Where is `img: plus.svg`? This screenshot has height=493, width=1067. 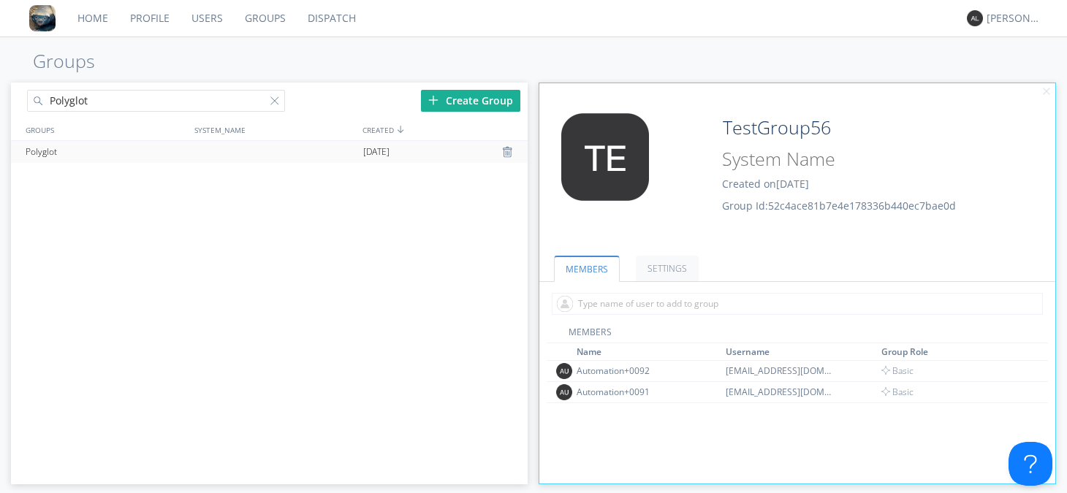 img: plus.svg is located at coordinates (433, 100).